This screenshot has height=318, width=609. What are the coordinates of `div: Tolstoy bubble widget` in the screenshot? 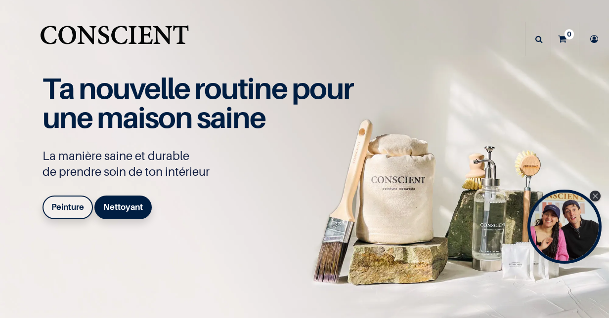 It's located at (565, 227).